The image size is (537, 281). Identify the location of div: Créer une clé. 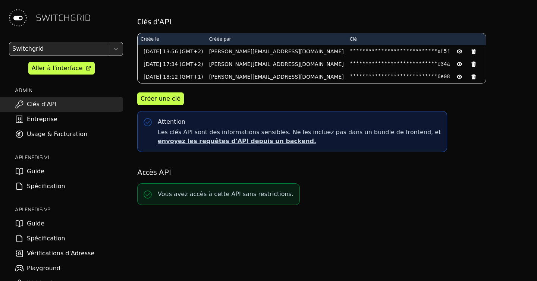
(160, 99).